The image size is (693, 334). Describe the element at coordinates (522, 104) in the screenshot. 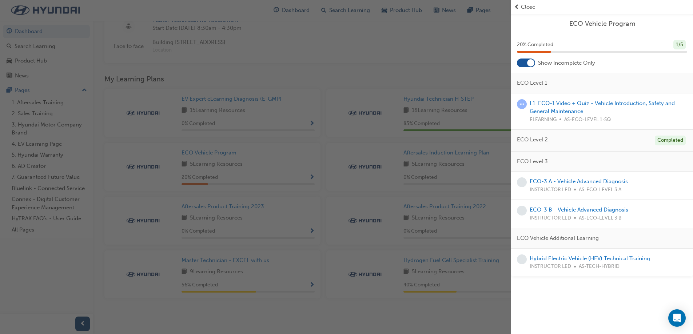

I see `span: learningRecordVerb_ATTEMPT-icon` at that location.